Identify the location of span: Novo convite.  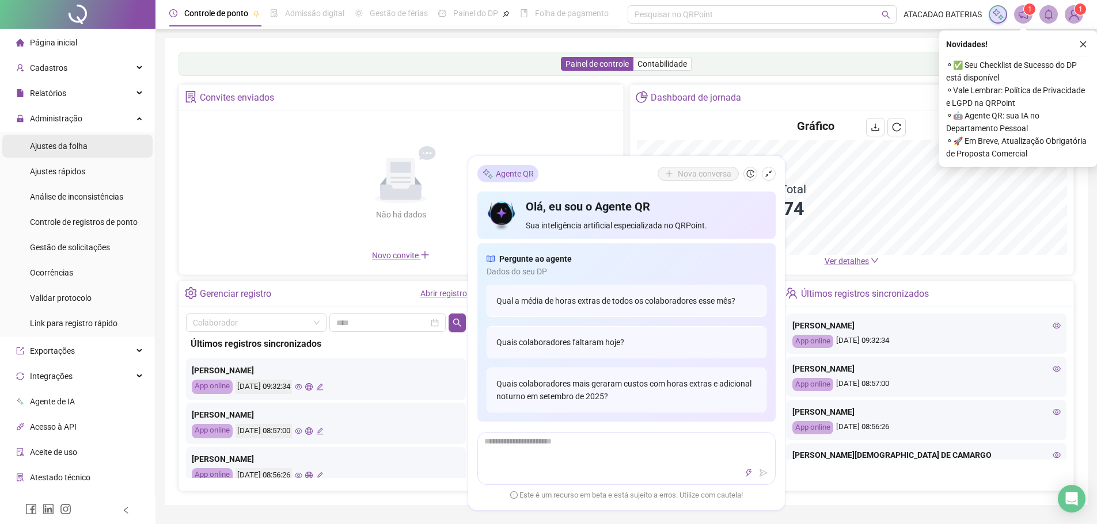
(401, 256).